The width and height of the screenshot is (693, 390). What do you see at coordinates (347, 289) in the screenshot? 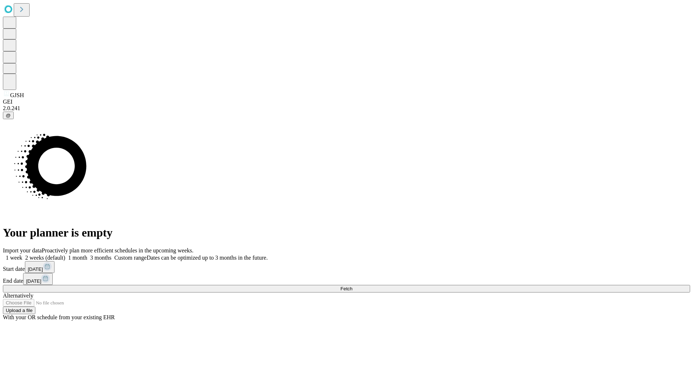
I see `button: Fetch` at bounding box center [347, 289].